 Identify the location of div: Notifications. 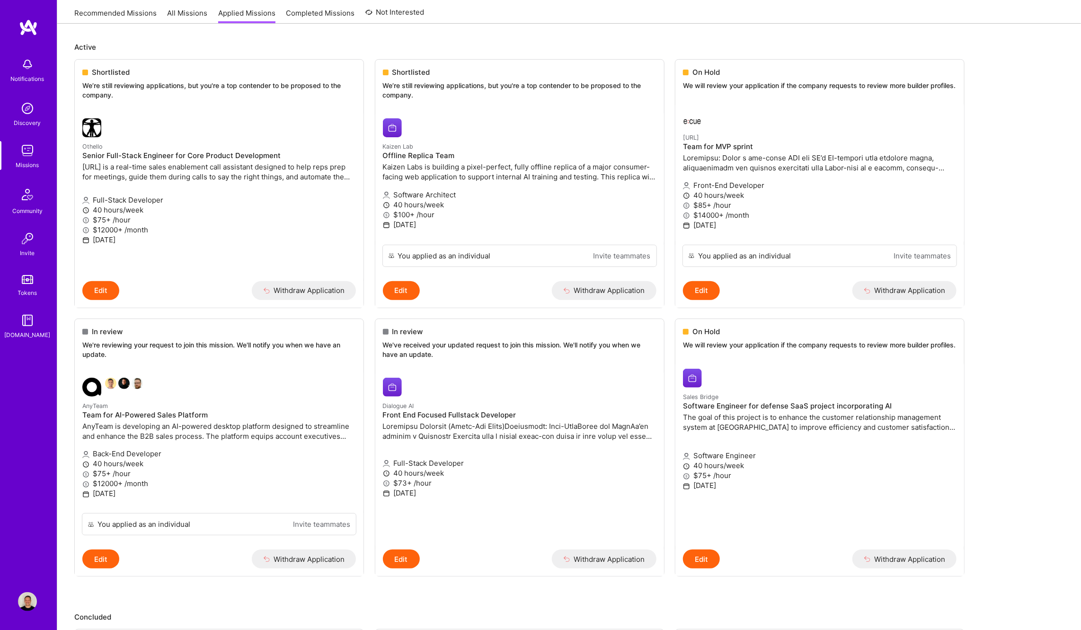
(27, 79).